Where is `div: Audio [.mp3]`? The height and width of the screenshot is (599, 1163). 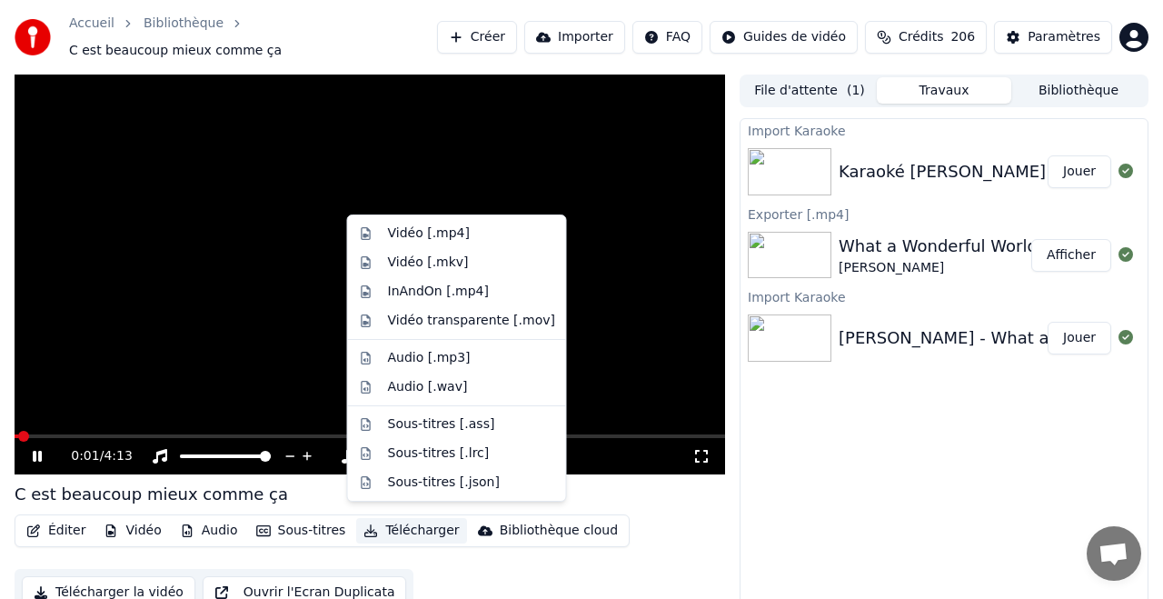
div: Audio [.mp3] is located at coordinates (429, 358).